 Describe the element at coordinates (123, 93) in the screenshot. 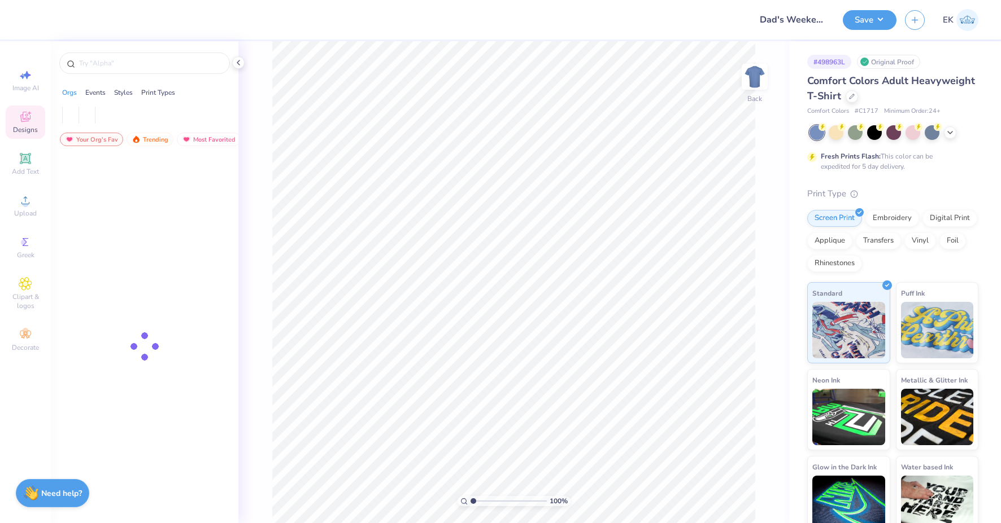

I see `div: Styles` at that location.